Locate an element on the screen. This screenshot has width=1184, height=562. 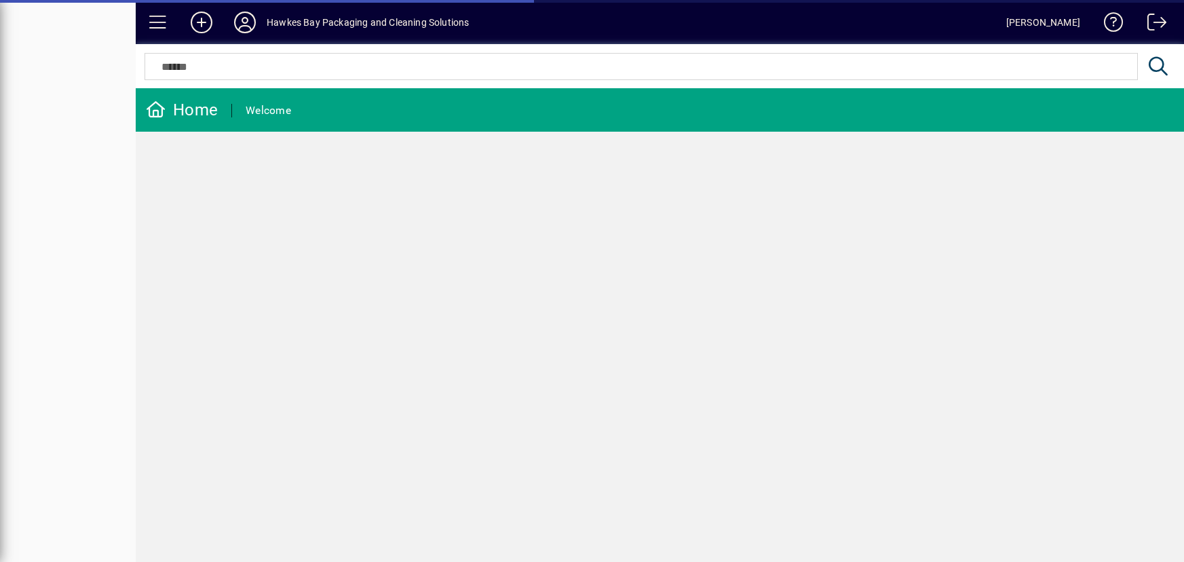
button: Add is located at coordinates (201, 22).